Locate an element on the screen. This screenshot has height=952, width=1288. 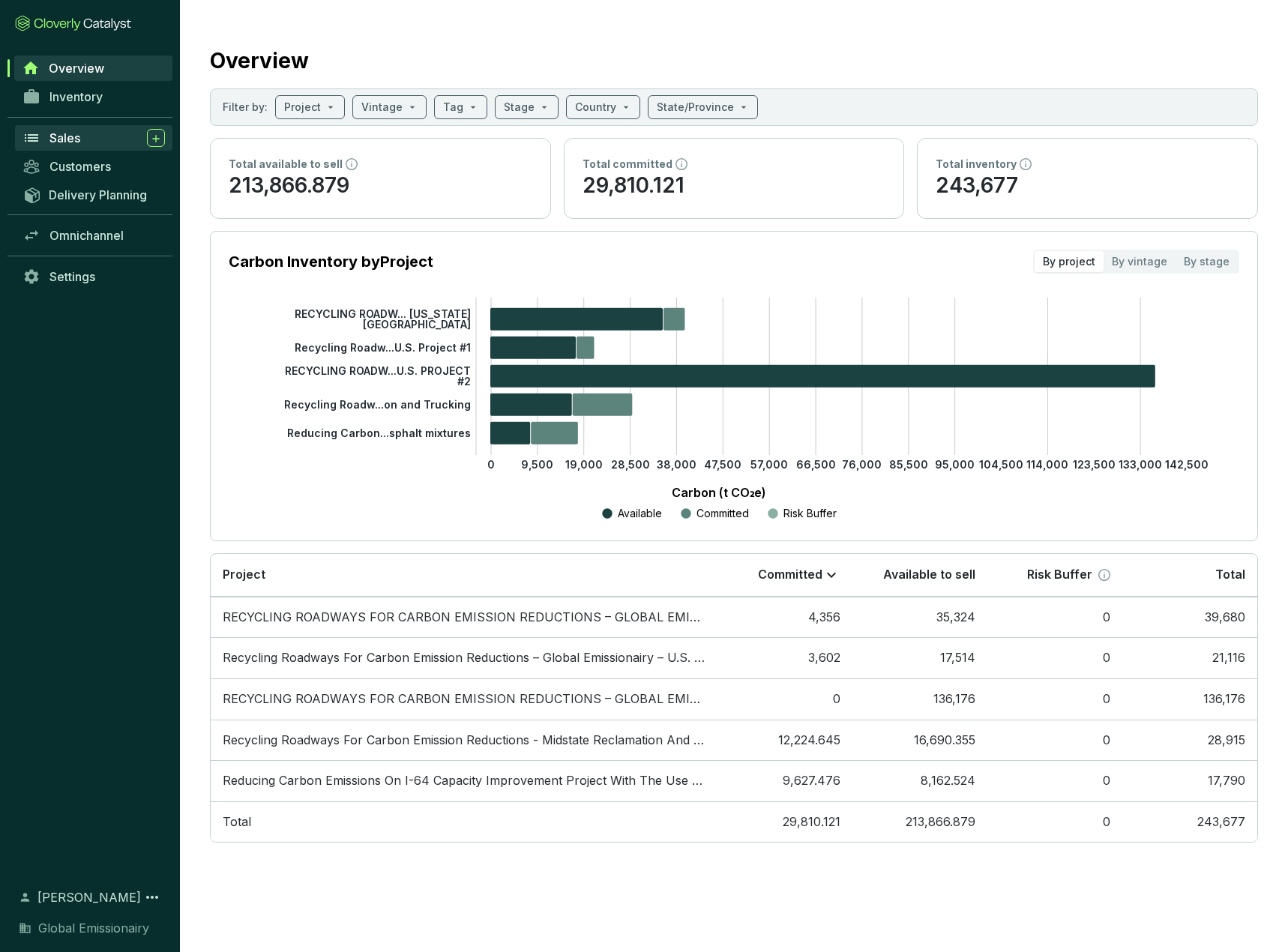
span: Settings is located at coordinates (72, 277).